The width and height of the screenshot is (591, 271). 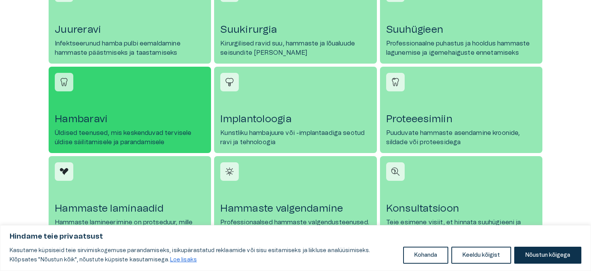 I want to click on font: Kohanda, so click(x=426, y=256).